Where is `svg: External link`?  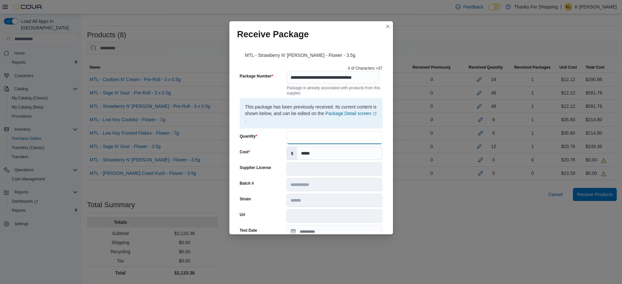
svg: External link is located at coordinates (375, 114).